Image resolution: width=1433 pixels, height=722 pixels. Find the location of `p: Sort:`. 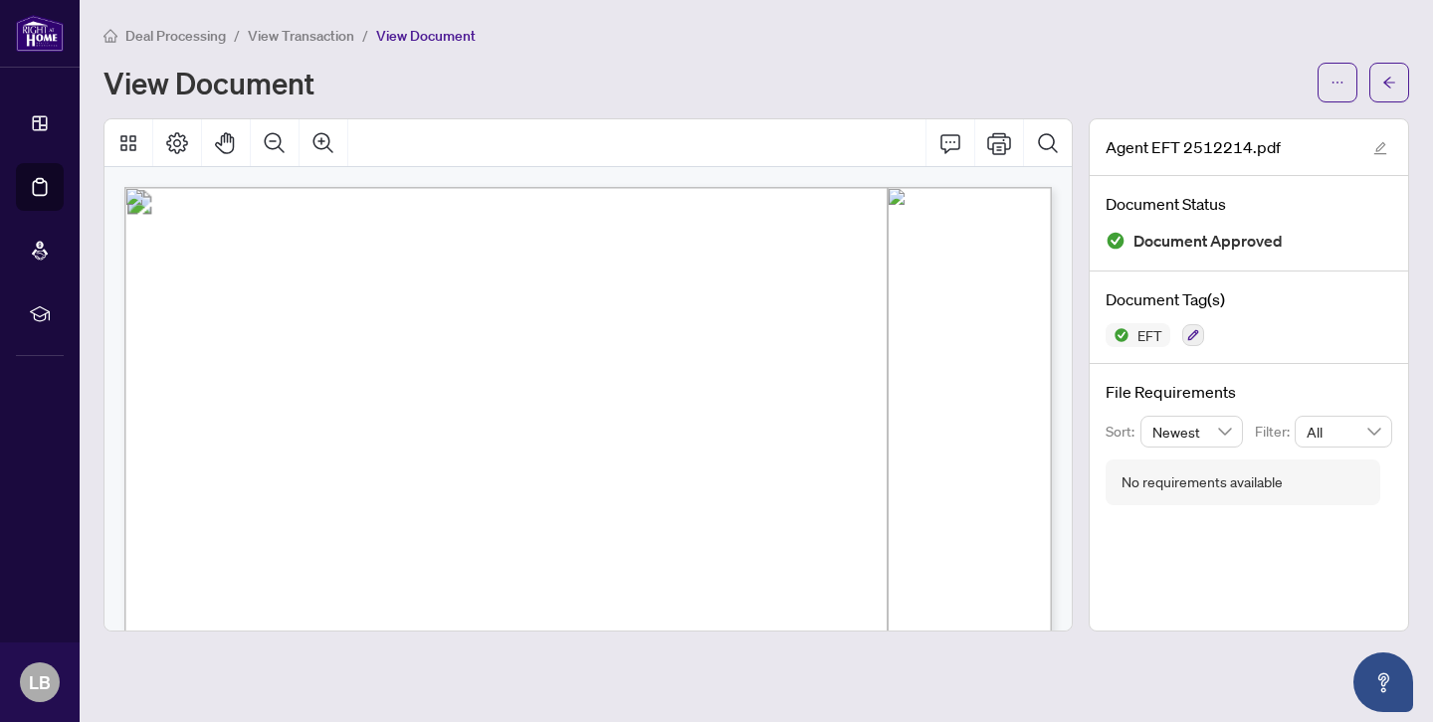

p: Sort: is located at coordinates (1122, 432).